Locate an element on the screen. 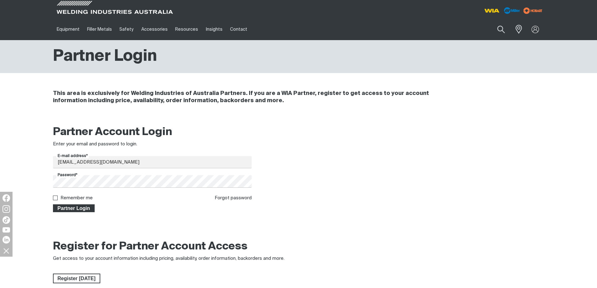 The height and width of the screenshot is (288, 597). a: Insights is located at coordinates (214, 29).